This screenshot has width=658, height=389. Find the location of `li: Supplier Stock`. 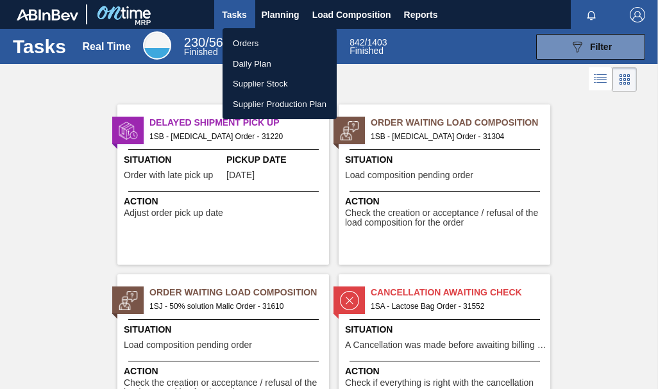

li: Supplier Stock is located at coordinates (280, 84).